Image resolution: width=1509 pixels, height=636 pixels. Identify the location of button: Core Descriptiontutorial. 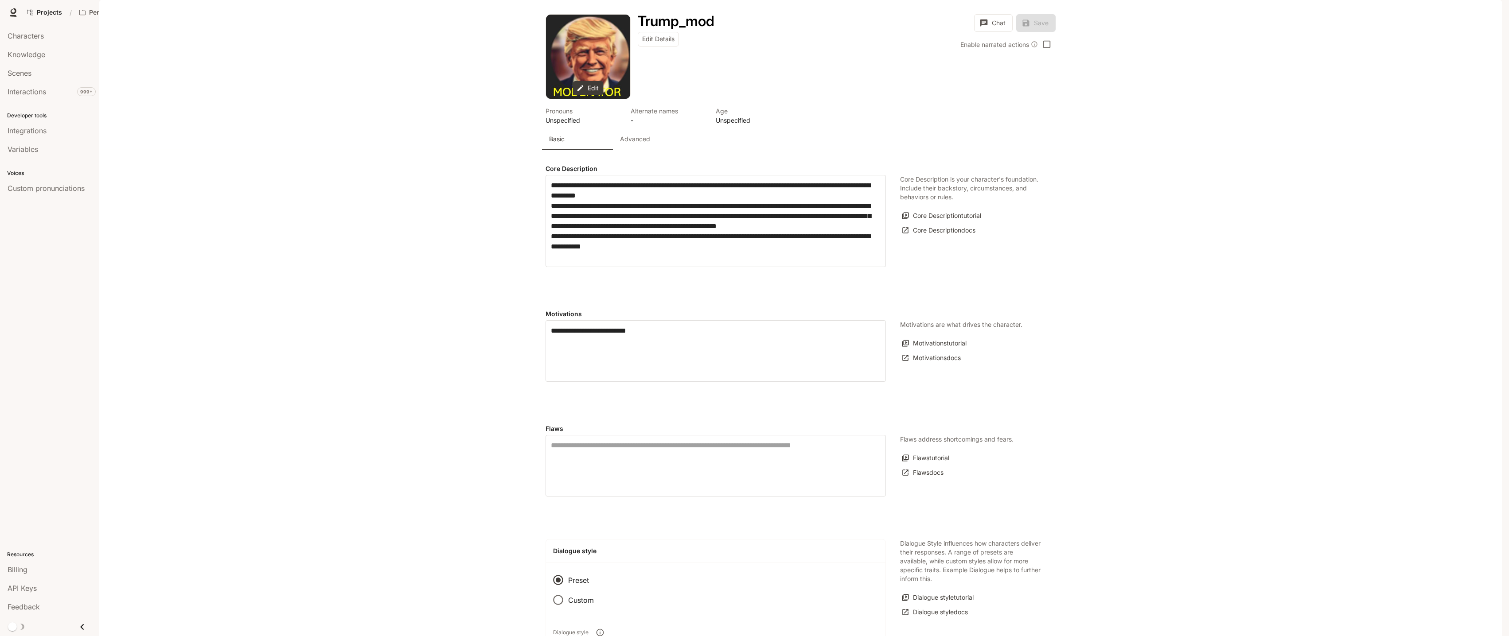
(942, 216).